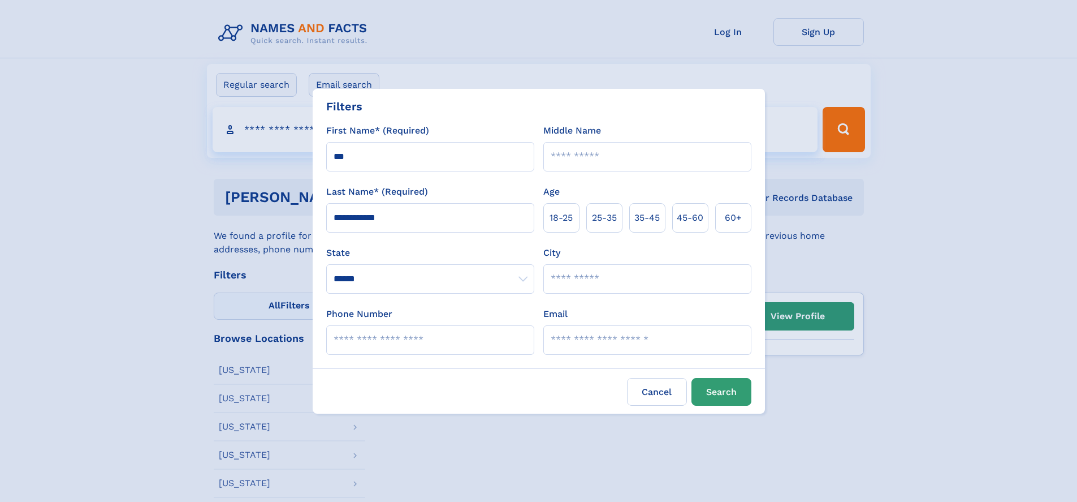 This screenshot has height=502, width=1077. I want to click on label: State, so click(430, 253).